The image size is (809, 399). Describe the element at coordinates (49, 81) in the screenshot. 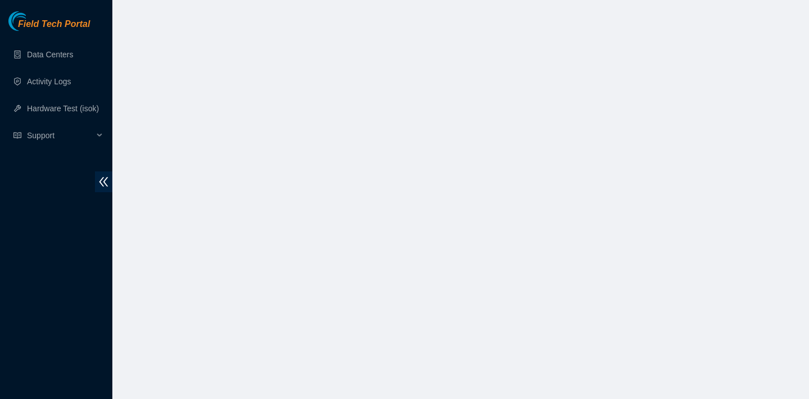

I see `a: Activity Logs` at that location.